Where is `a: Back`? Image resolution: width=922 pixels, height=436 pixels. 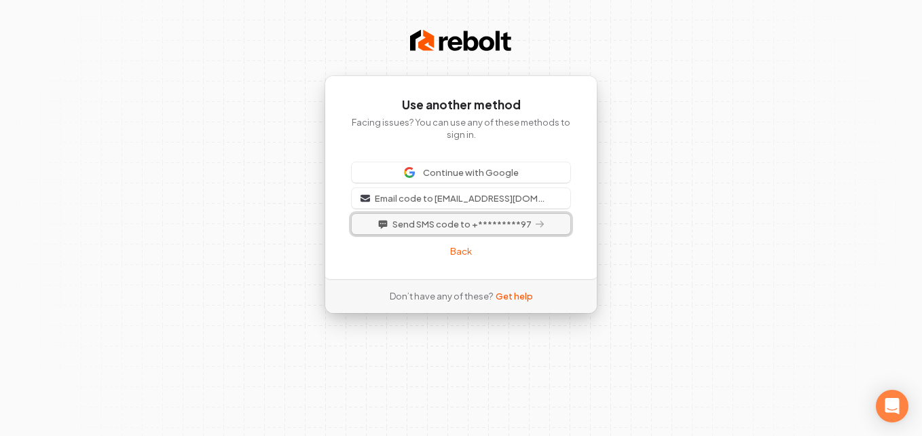
a: Back is located at coordinates (461, 251).